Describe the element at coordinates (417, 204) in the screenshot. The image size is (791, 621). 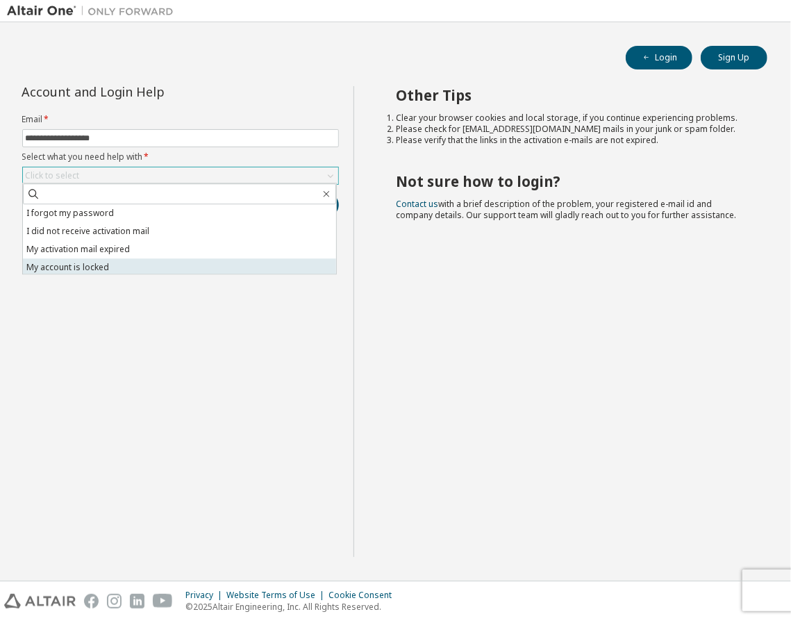
I see `a: Contact us` at that location.